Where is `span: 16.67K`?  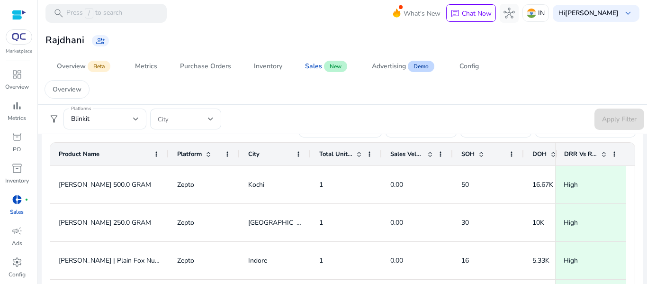
span: 16.67K is located at coordinates (542, 184).